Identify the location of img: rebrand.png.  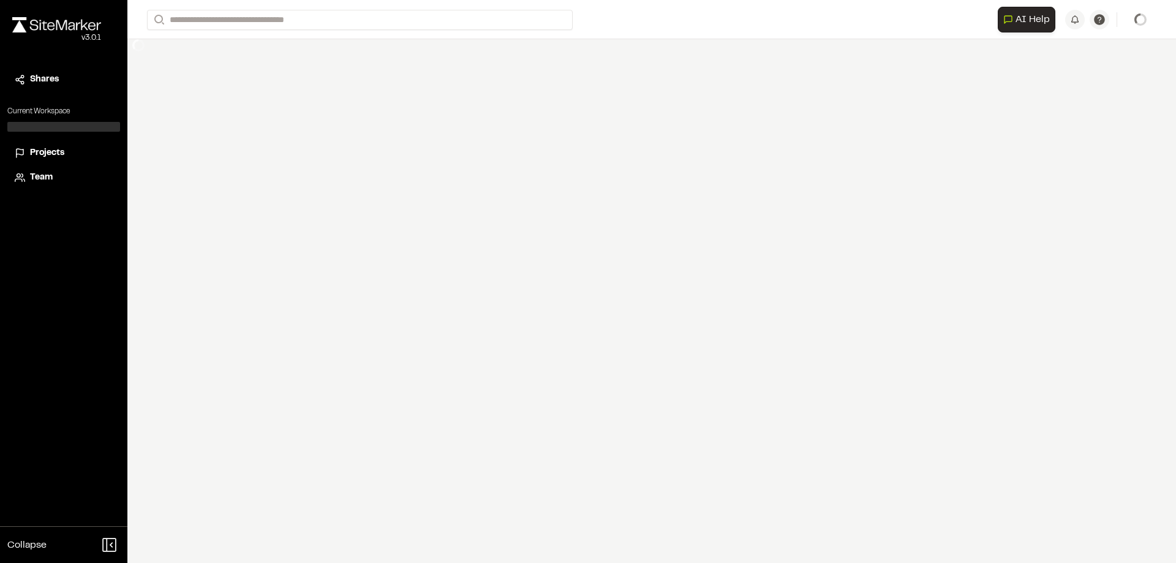
(56, 24).